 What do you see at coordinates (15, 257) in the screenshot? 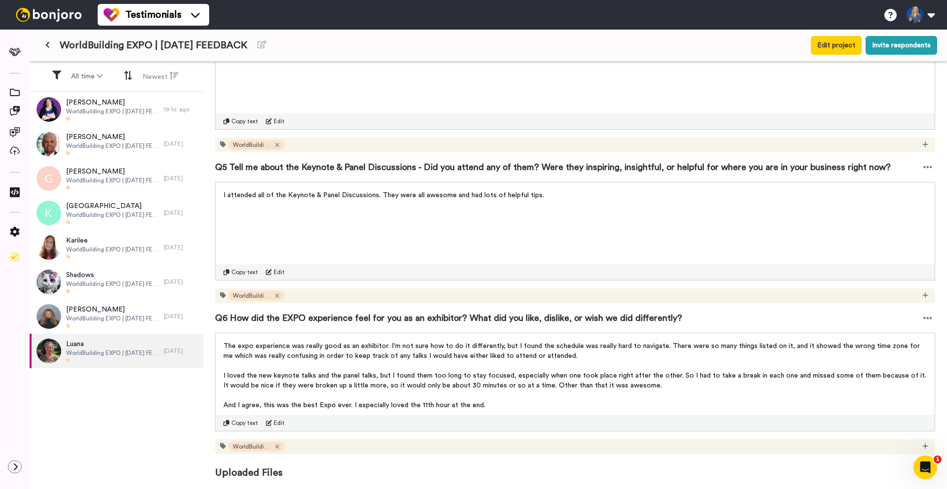
I see `img: Checklist.svg` at bounding box center [15, 257].